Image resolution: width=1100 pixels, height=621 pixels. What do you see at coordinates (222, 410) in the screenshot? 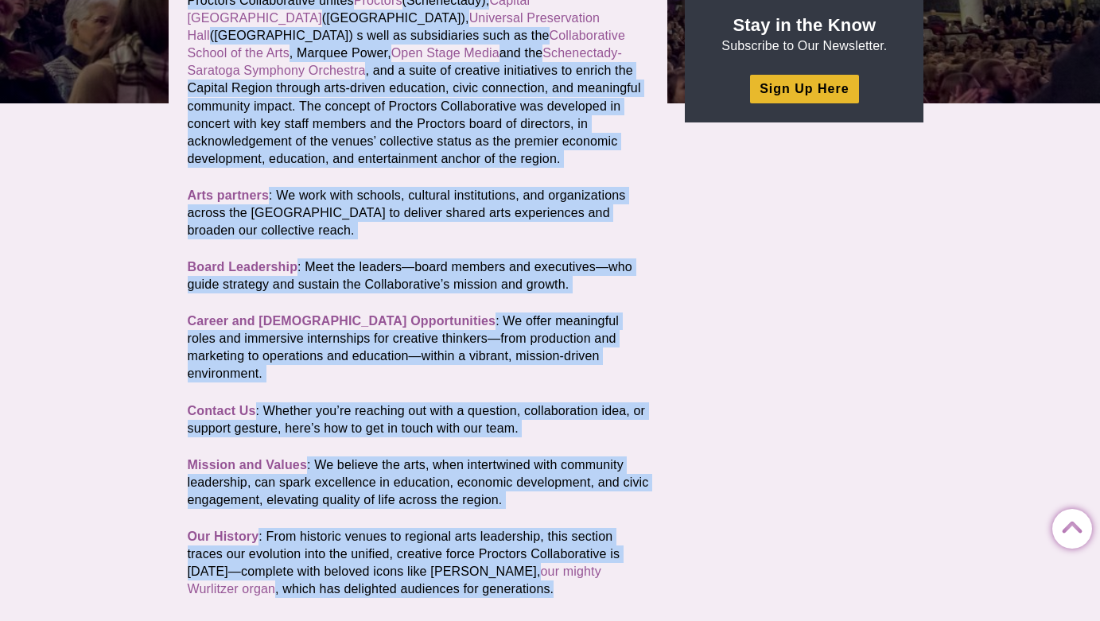
I see `a: Contact Us` at bounding box center [222, 410].